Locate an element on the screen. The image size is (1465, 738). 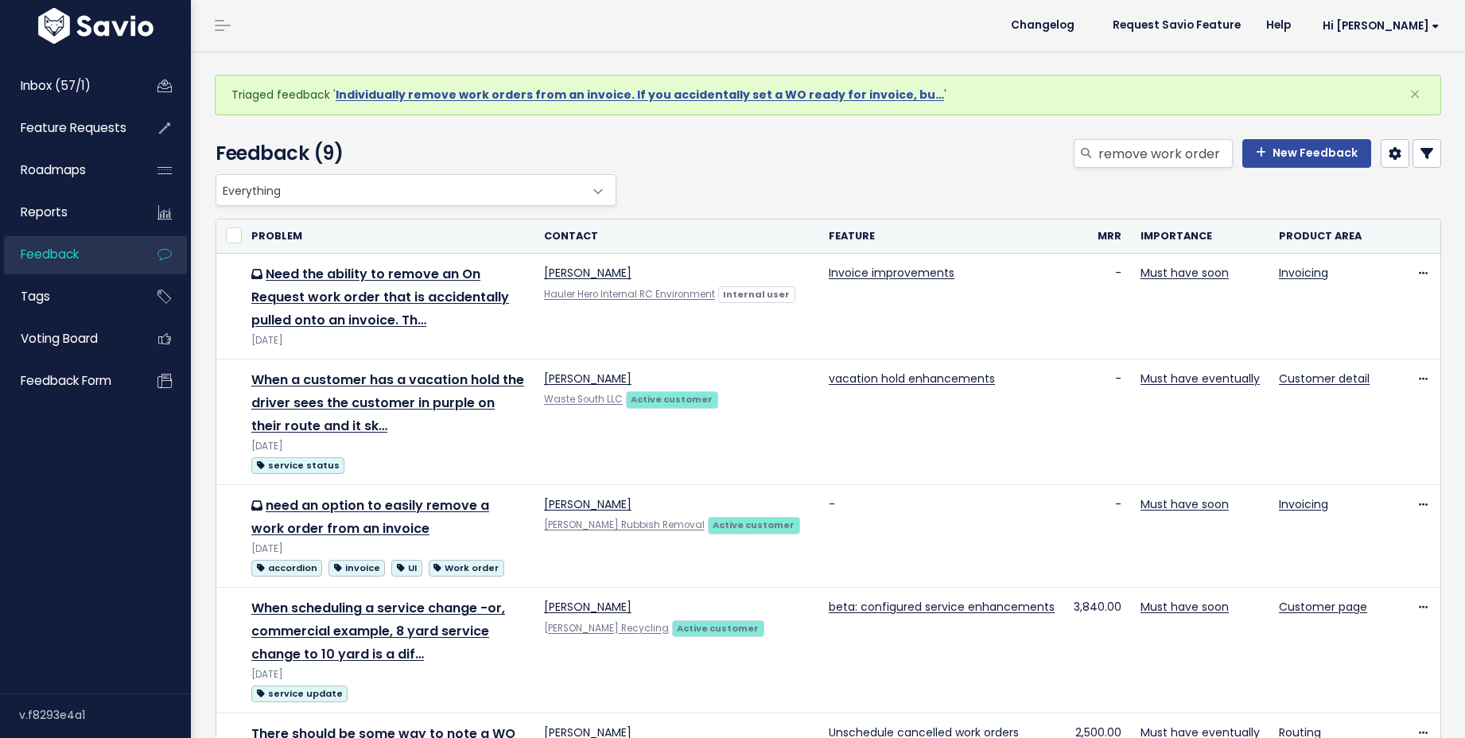
a: Tags is located at coordinates (68, 297).